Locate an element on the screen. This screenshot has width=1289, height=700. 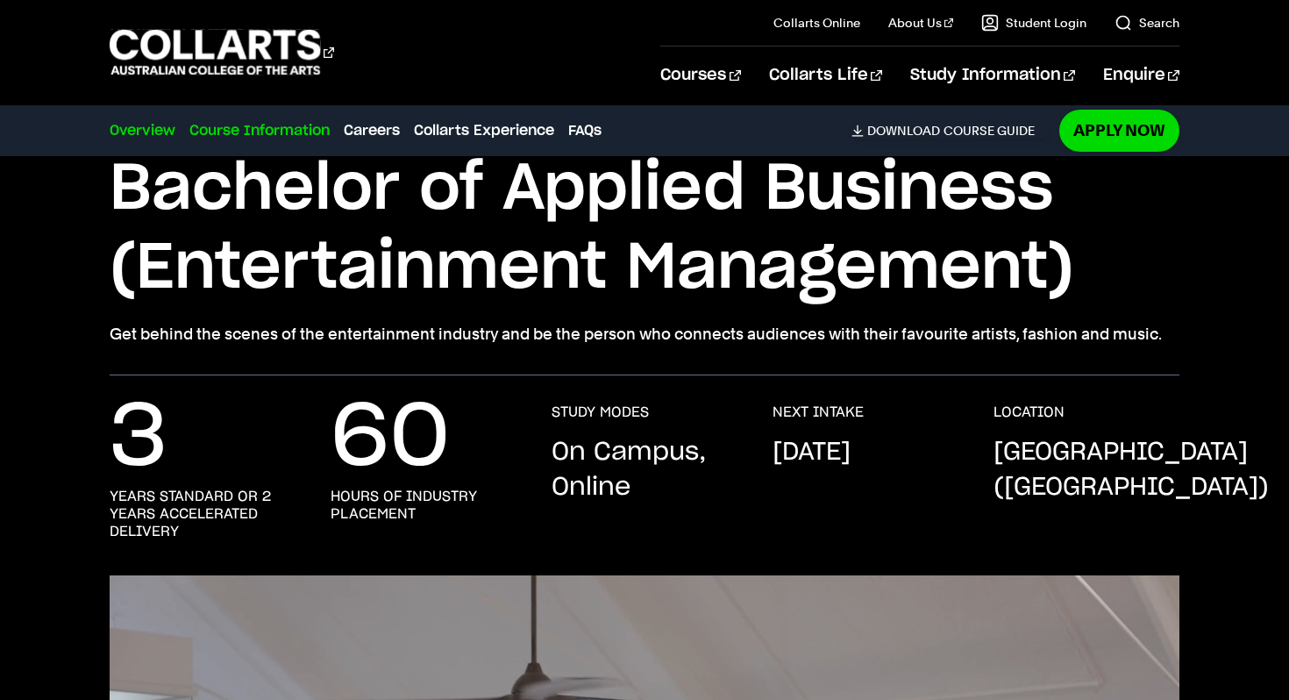
a: Study Information is located at coordinates (993, 75).